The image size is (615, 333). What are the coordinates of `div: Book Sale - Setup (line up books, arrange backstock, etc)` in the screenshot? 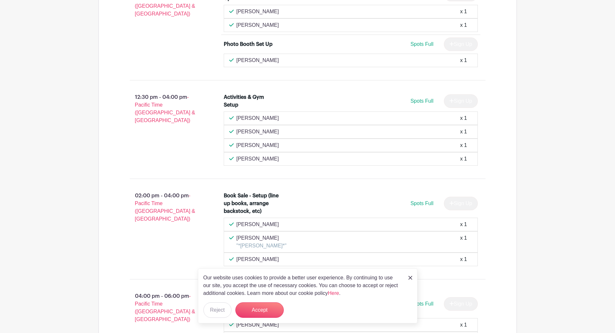 It's located at (252, 203).